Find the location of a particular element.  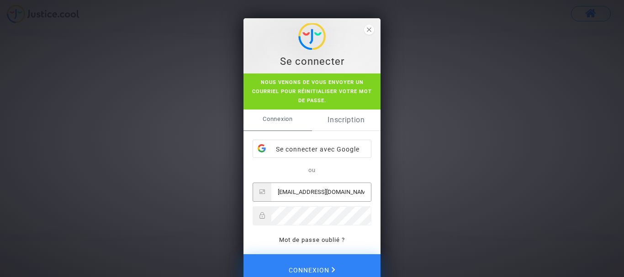

span: close is located at coordinates (369, 30).